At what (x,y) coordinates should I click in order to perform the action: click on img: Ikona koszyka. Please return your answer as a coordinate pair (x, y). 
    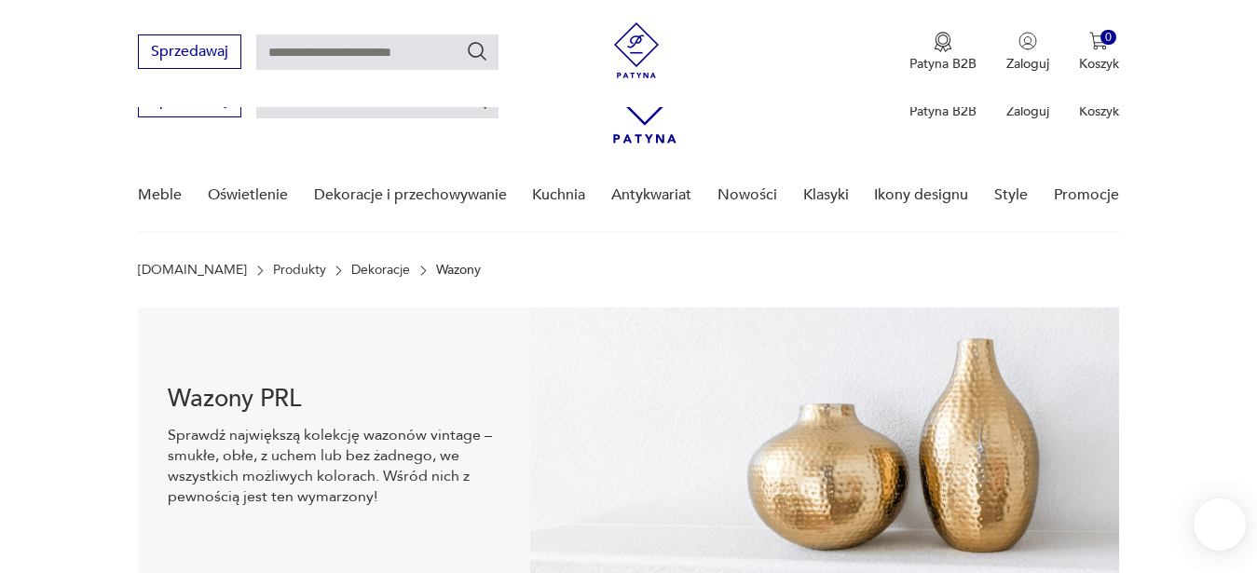
    Looking at the image, I should click on (1099, 41).